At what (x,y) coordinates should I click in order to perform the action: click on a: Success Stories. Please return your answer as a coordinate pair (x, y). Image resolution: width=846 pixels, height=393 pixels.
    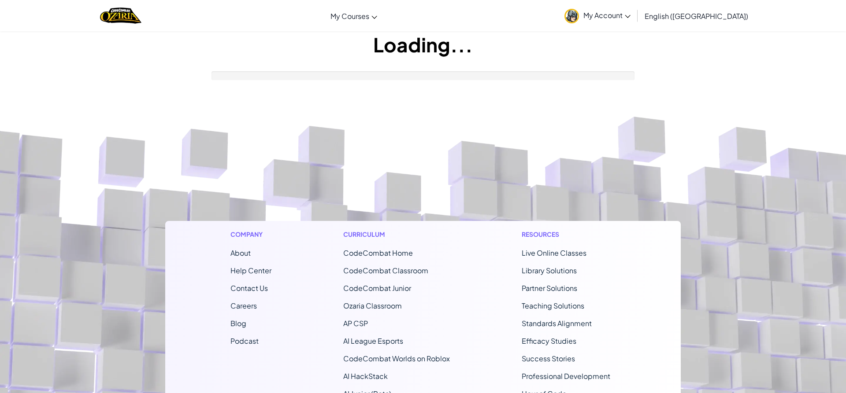
    Looking at the image, I should click on (548, 359).